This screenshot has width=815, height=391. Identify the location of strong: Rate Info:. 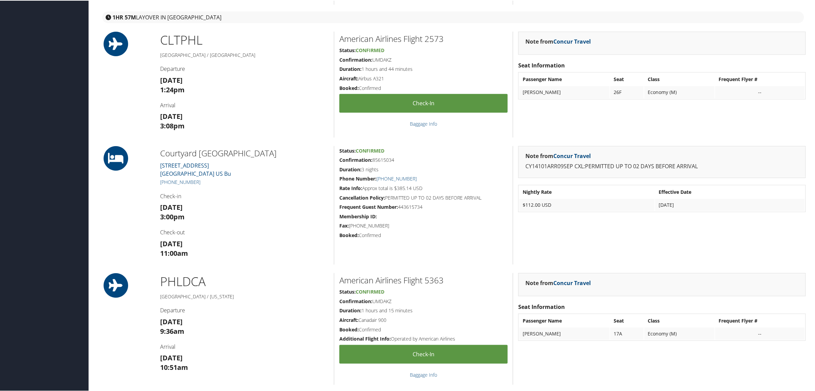
(351, 187).